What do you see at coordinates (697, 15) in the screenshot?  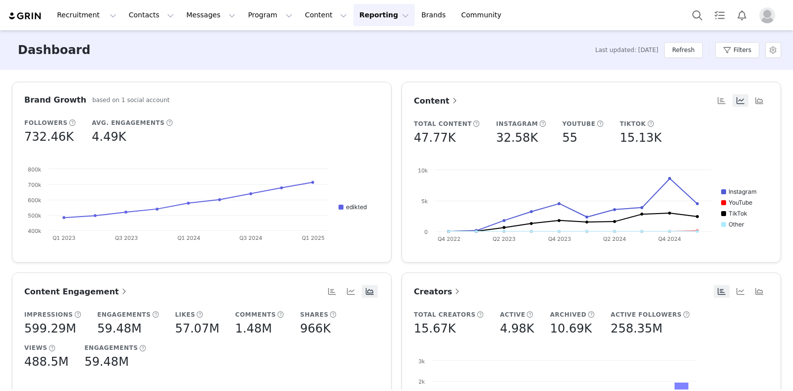 I see `button: Search` at bounding box center [697, 15].